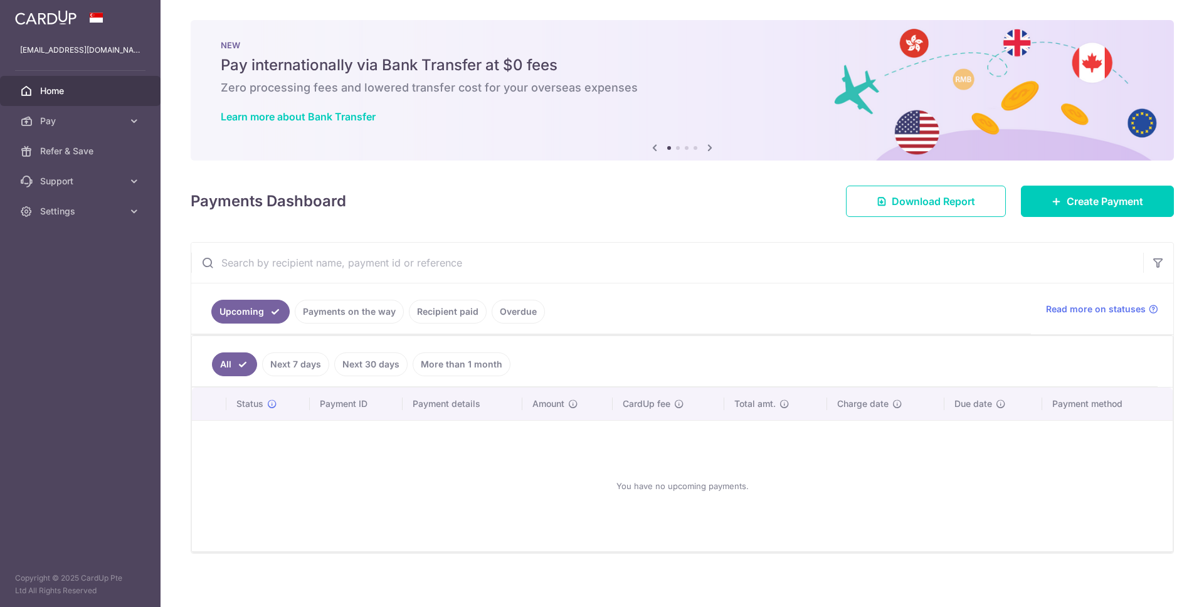 This screenshot has height=607, width=1204. Describe the element at coordinates (667, 263) in the screenshot. I see `input: Search by recipient name, payment id or reference` at that location.